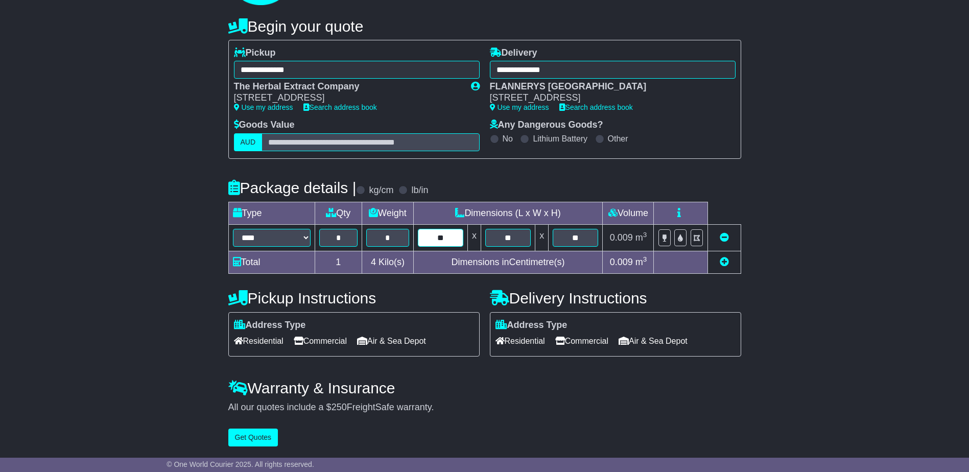  What do you see at coordinates (248, 142) in the screenshot?
I see `label: AUD` at bounding box center [248, 142].